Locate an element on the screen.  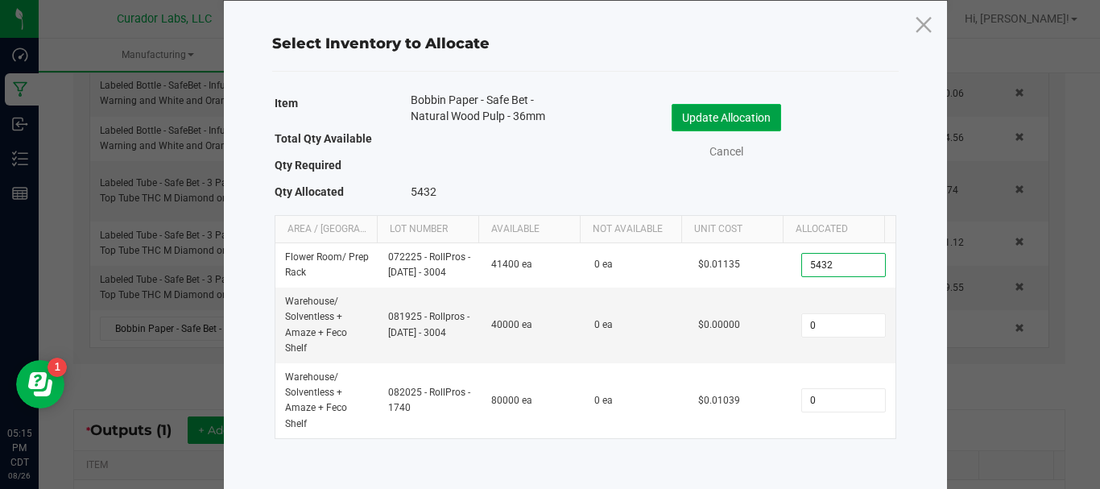
span: 5432 is located at coordinates (424, 192).